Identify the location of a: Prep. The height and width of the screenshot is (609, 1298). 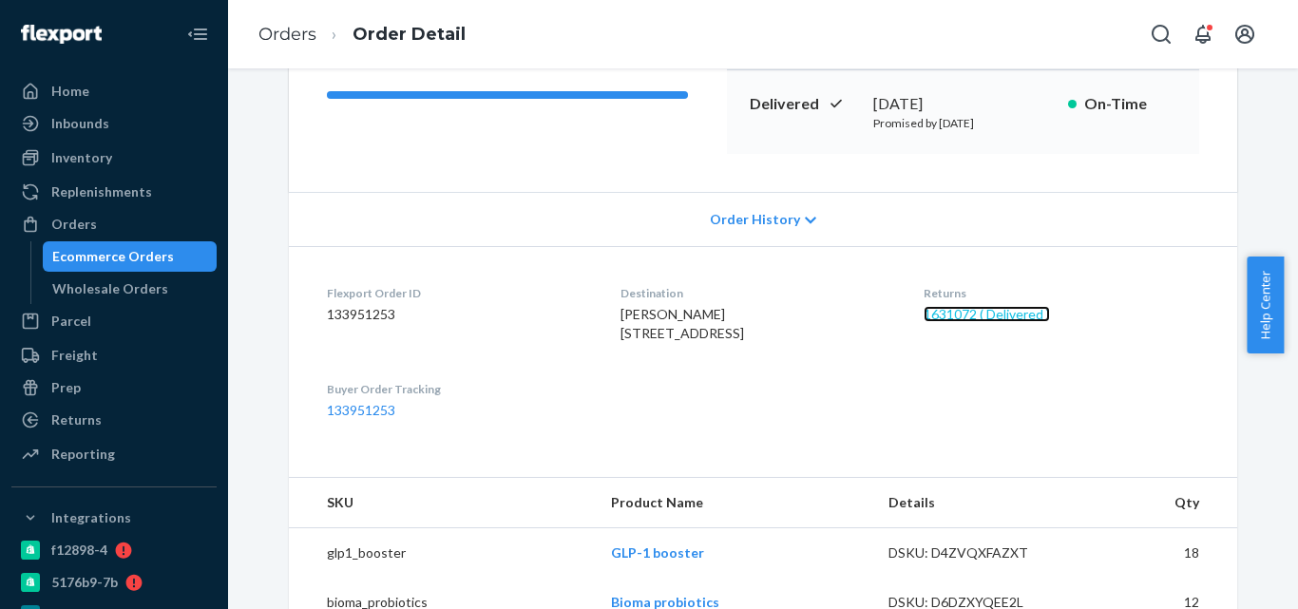
(114, 388).